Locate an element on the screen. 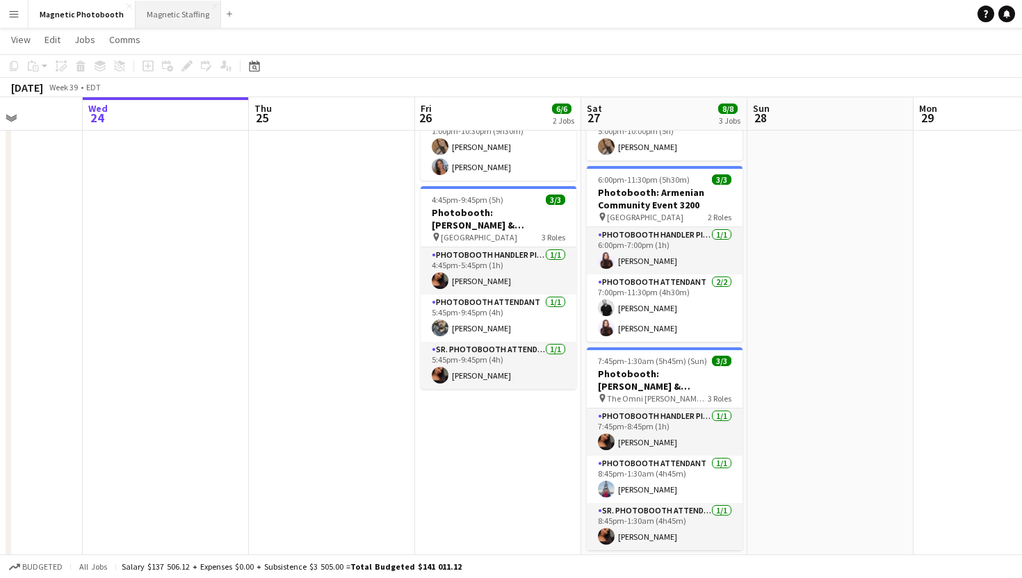 Image resolution: width=1022 pixels, height=578 pixels. span: Jobs is located at coordinates (85, 40).